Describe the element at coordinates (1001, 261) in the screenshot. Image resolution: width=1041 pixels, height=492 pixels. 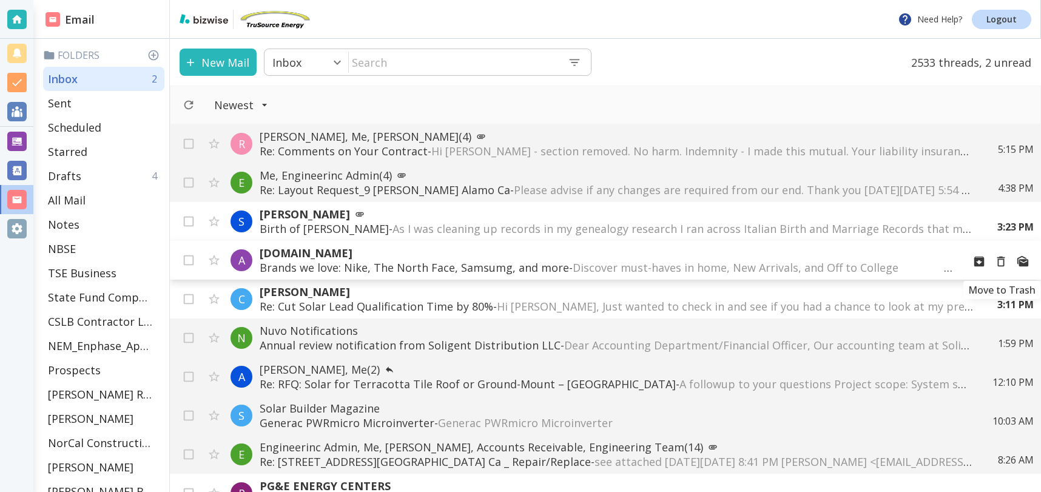
I see `button: Move to Trash` at that location.